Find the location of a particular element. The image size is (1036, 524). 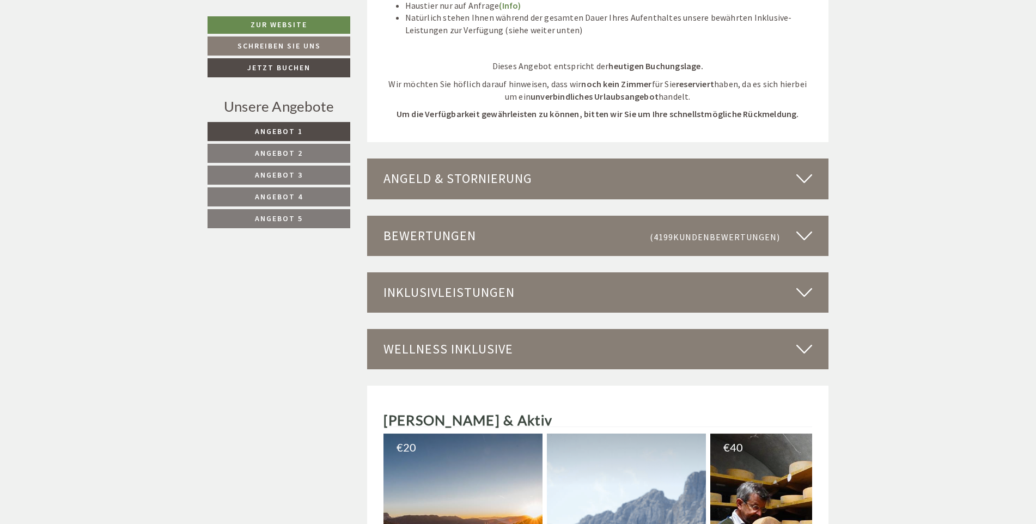

p: Wir möchten Sie höflich darauf hinweisen, dass wir für Sie haben, da es sich hierbei um ein handelt. is located at coordinates (598, 90).